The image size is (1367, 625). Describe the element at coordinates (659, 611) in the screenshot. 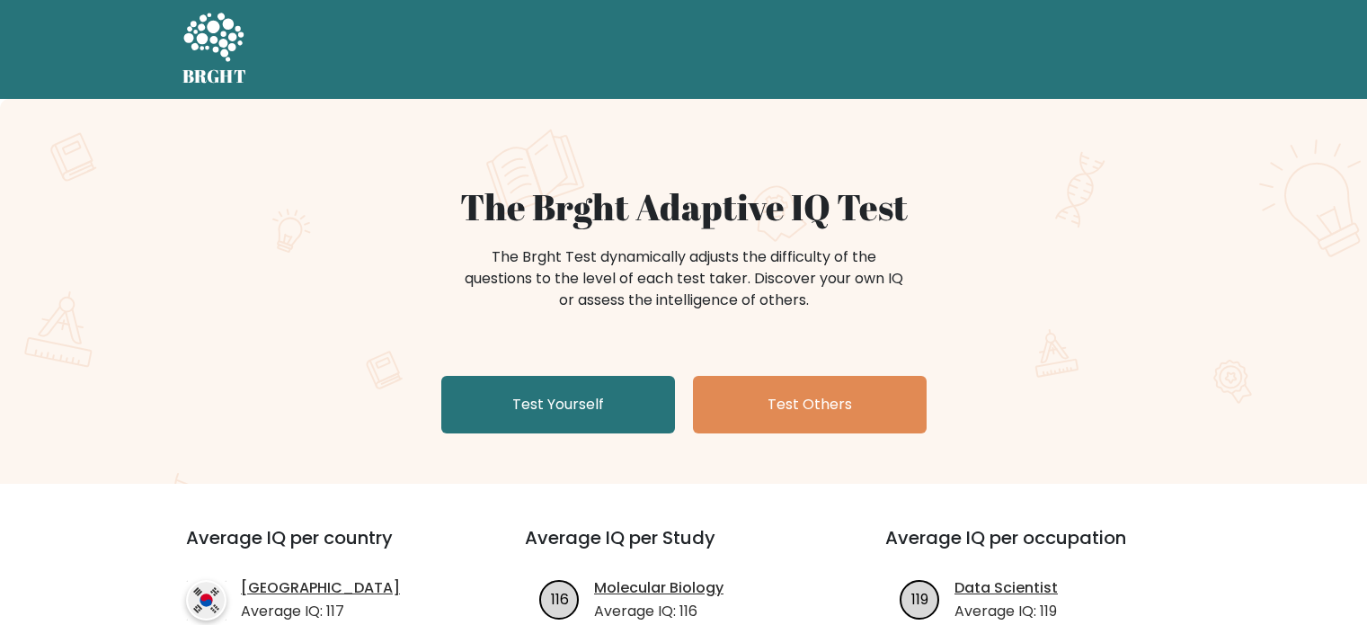

I see `p: Average IQ: 116` at that location.